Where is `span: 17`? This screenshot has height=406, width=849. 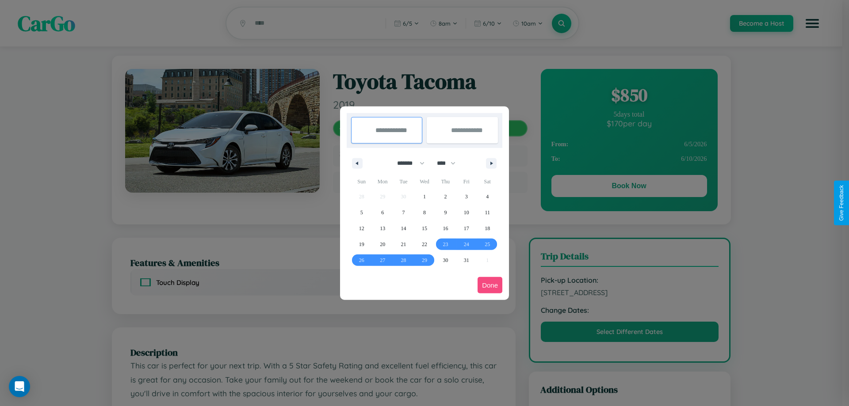 span: 17 is located at coordinates (467, 229).